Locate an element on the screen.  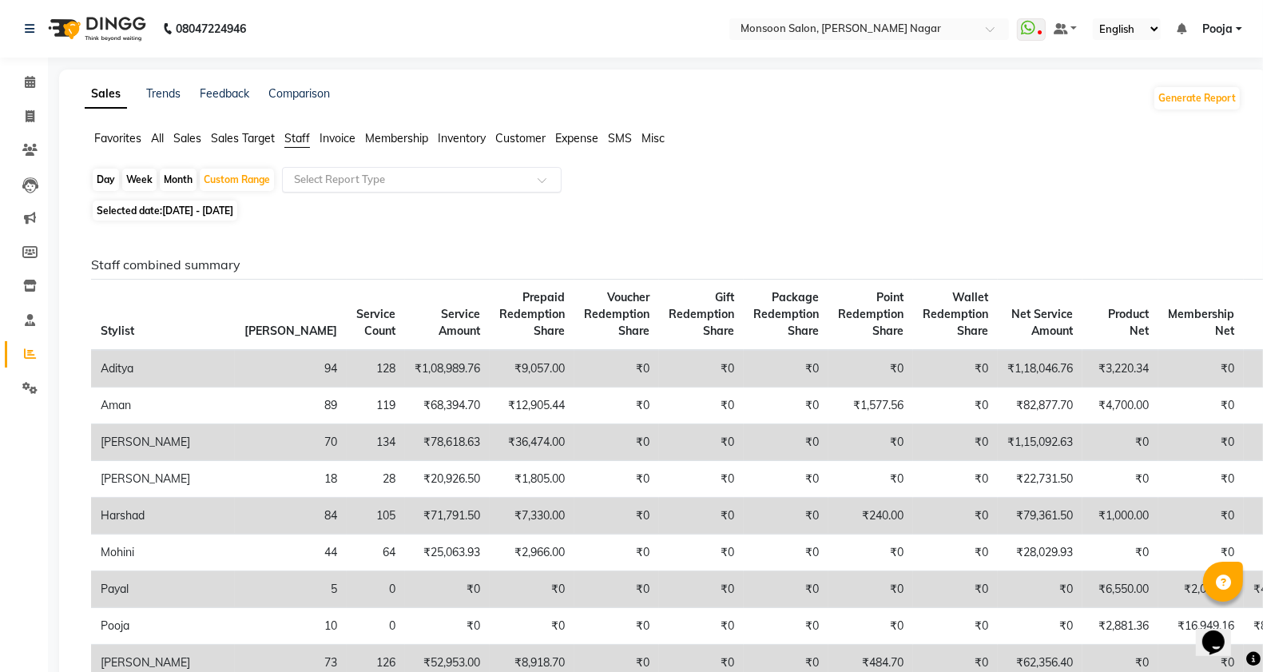
span: Pooja is located at coordinates (1217, 29).